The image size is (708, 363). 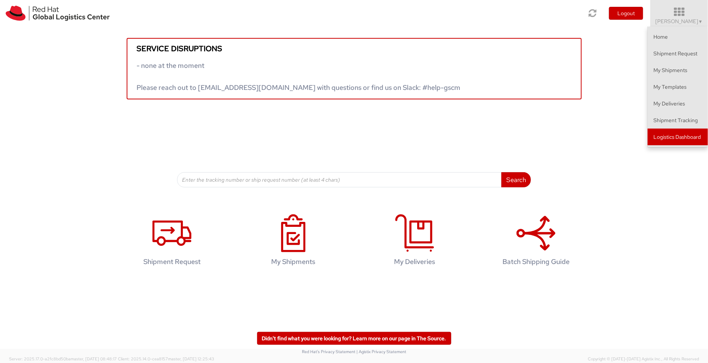 What do you see at coordinates (354, 49) in the screenshot?
I see `h5: Service disruptions` at bounding box center [354, 49].